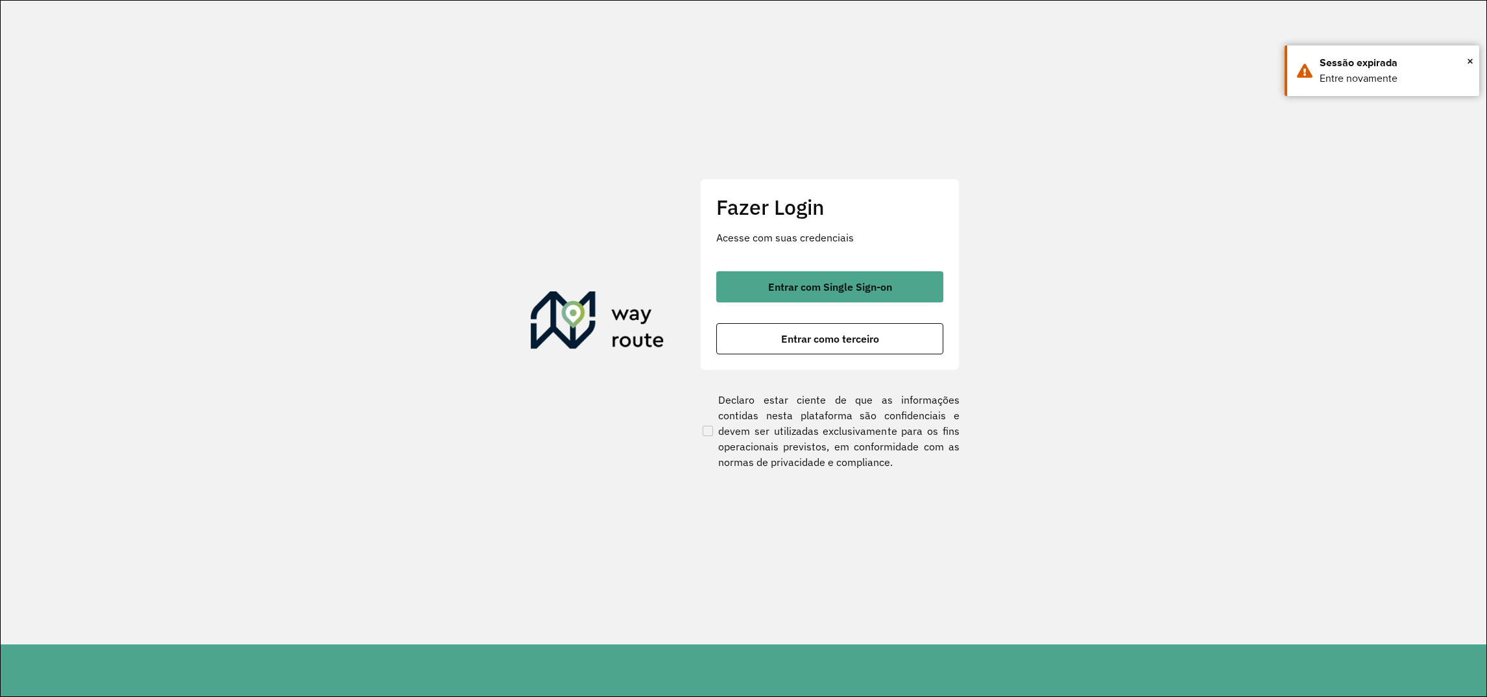  What do you see at coordinates (1470, 61) in the screenshot?
I see `button: Close` at bounding box center [1470, 61].